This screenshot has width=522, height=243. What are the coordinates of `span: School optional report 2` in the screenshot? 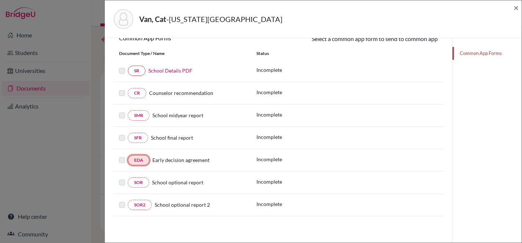 It's located at (182, 204).